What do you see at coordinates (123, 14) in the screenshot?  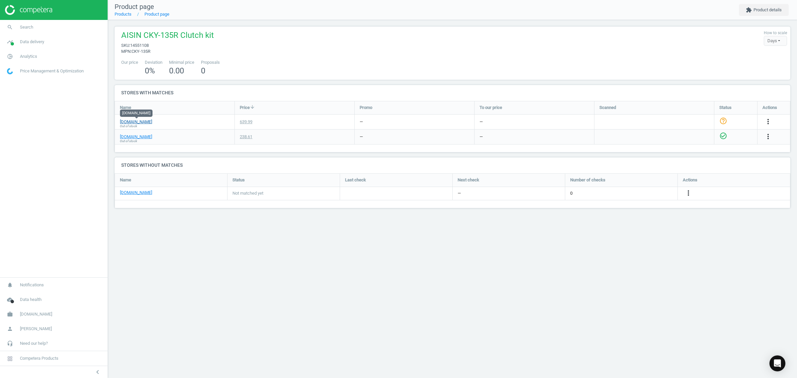 I see `a: Products` at bounding box center [123, 14].